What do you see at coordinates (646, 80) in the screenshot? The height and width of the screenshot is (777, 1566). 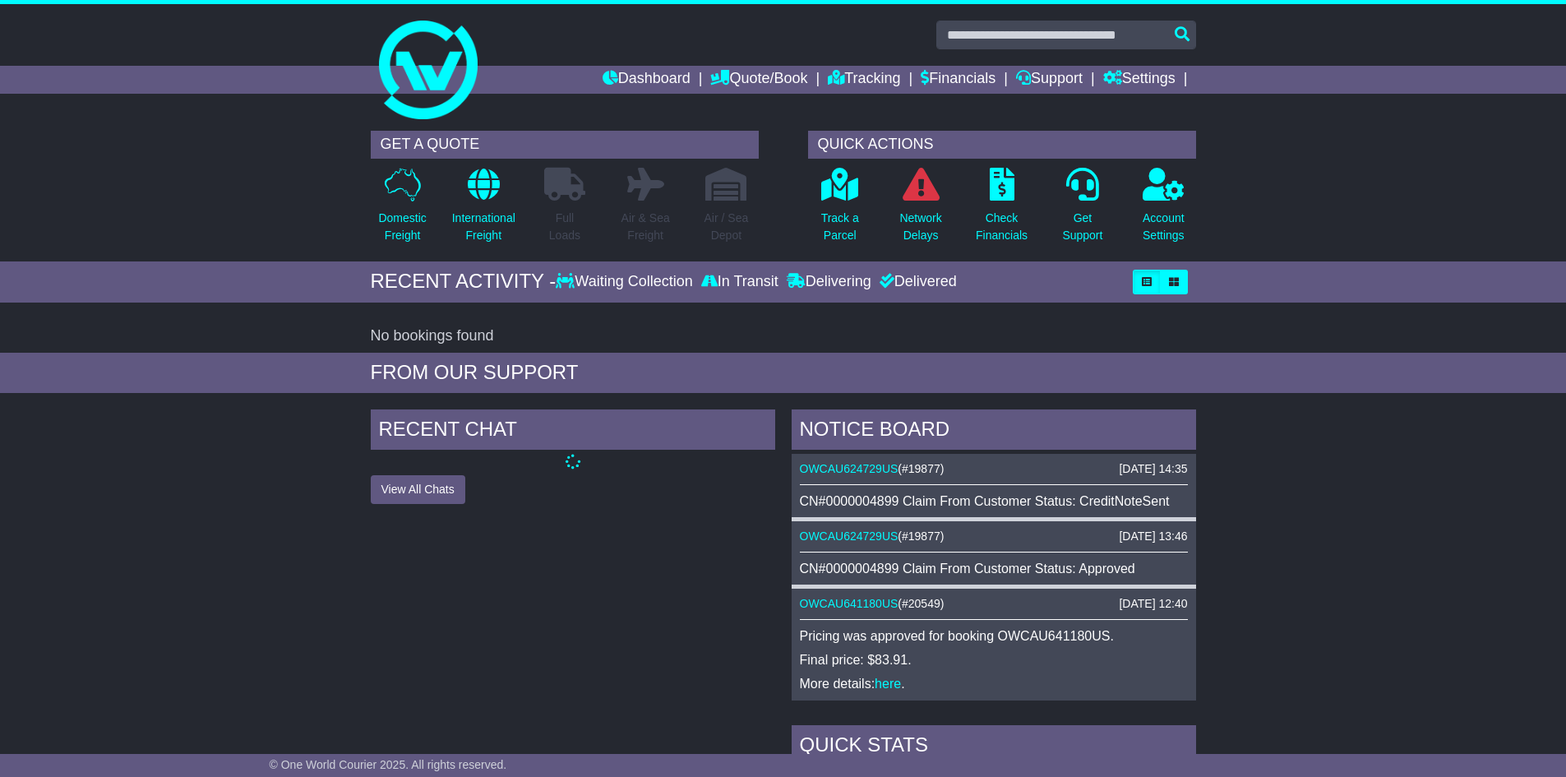 I see `a: Dashboard` at bounding box center [646, 80].